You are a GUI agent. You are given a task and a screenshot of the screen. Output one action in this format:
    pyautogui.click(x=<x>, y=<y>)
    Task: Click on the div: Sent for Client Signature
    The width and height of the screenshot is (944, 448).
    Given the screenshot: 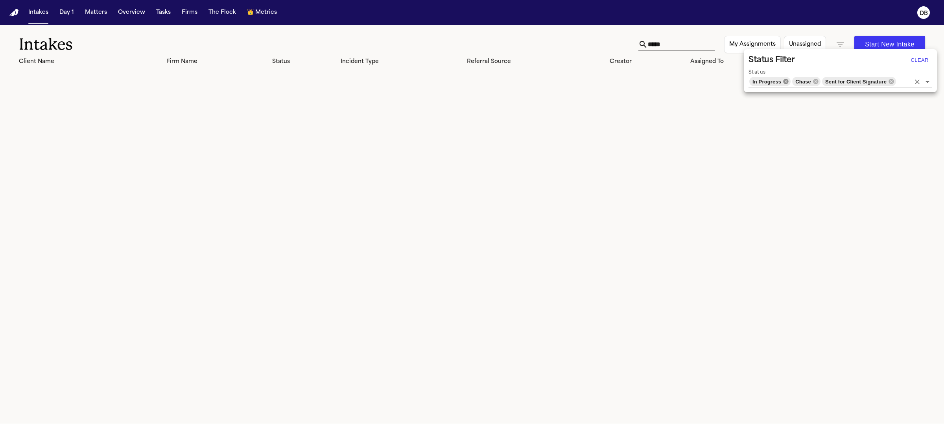 What is the action you would take?
    pyautogui.click(x=859, y=81)
    